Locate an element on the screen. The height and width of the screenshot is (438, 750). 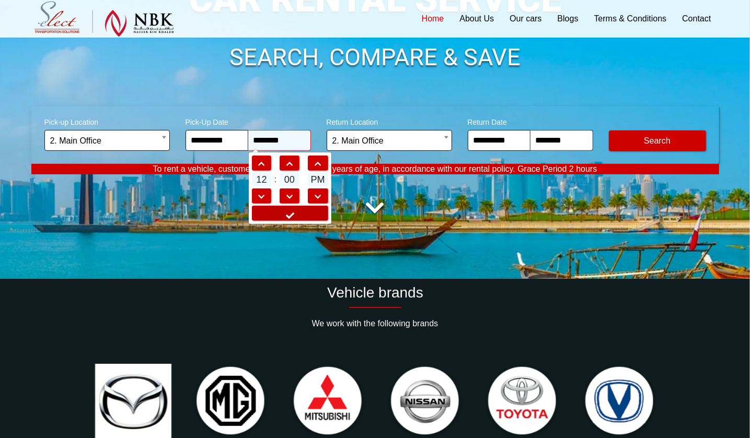
span: PM is located at coordinates (318, 180).